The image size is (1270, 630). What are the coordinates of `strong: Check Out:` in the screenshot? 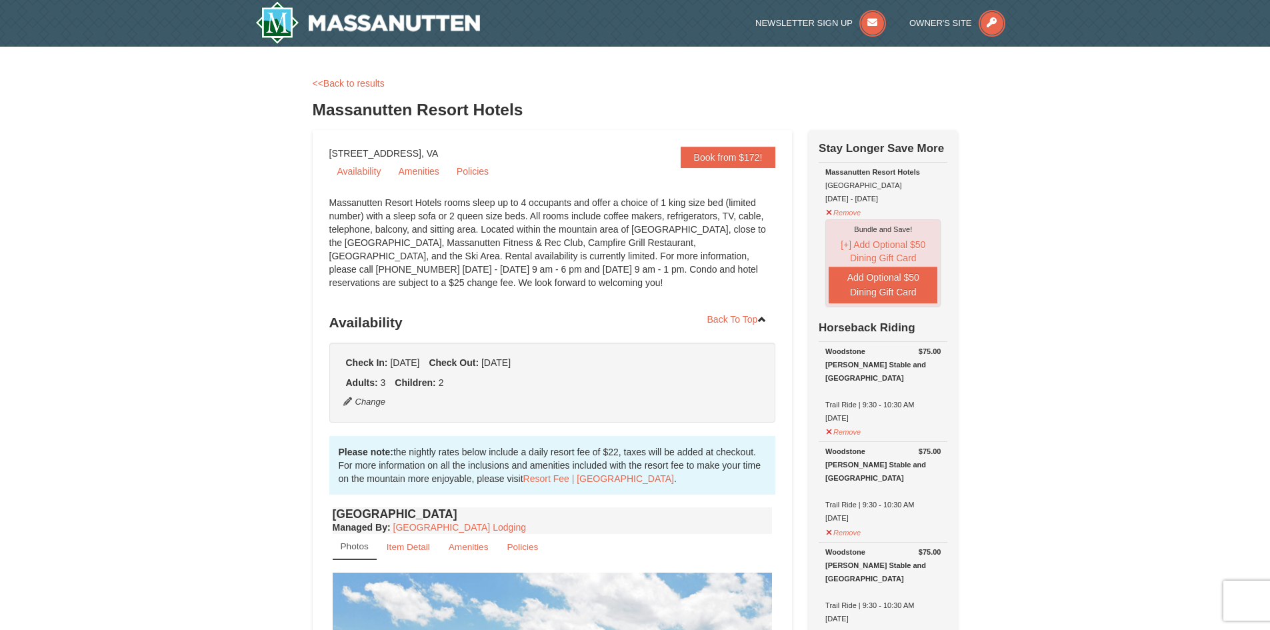 It's located at (453, 363).